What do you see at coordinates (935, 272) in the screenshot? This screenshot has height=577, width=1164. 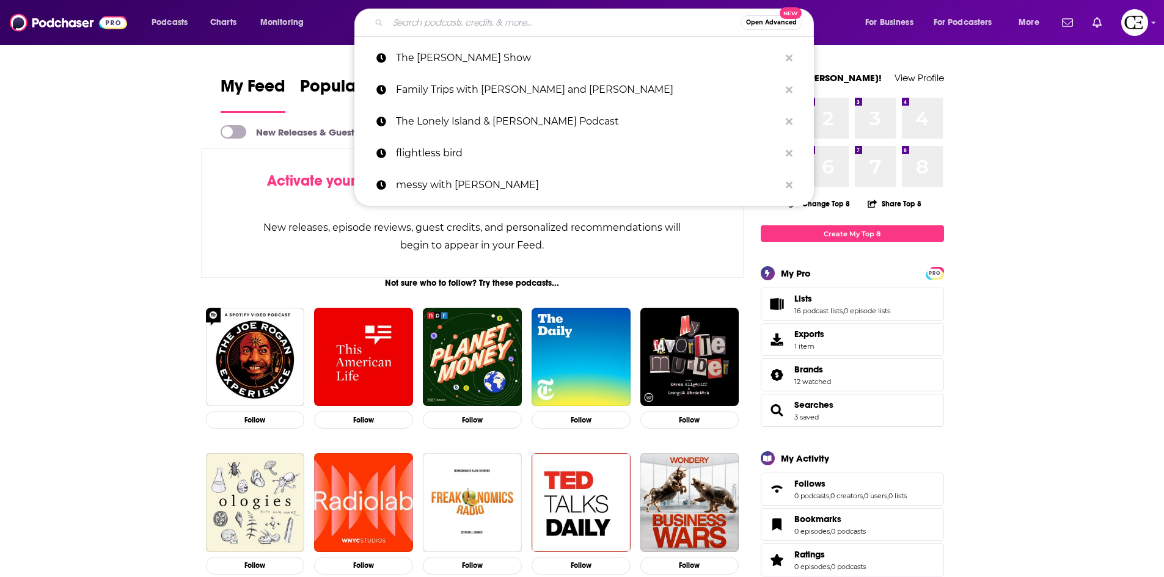 I see `a: PRO` at bounding box center [935, 272].